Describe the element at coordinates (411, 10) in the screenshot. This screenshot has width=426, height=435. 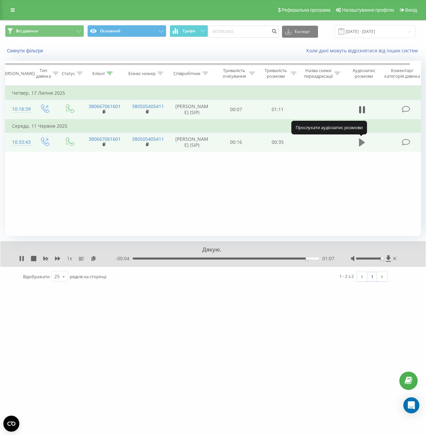
I see `span: Вихід` at that location.